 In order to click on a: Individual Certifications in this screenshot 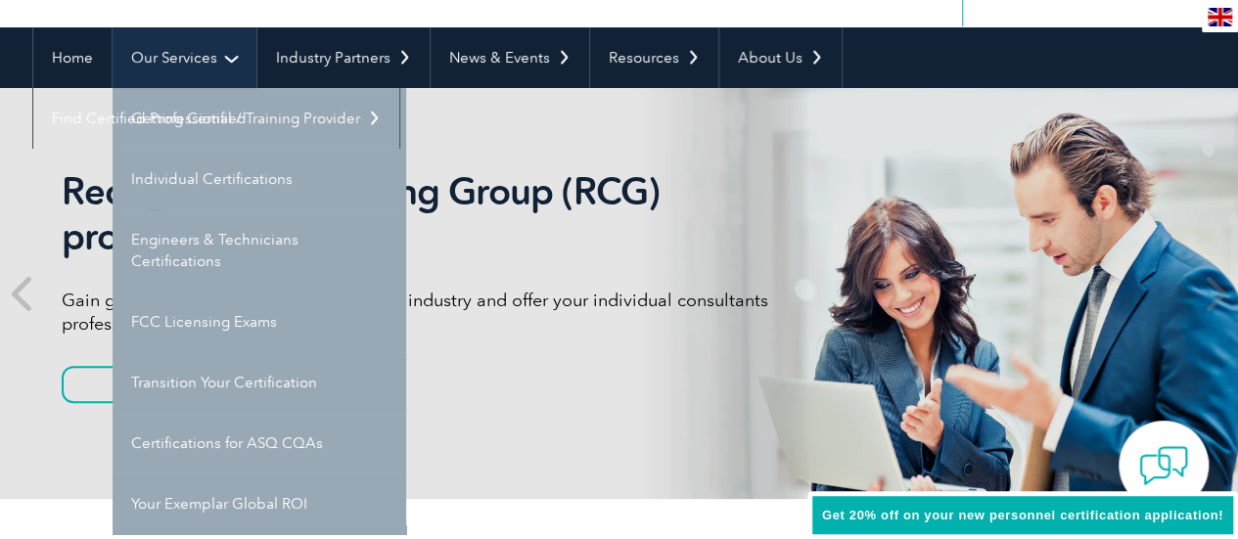, I will do `click(259, 179)`.